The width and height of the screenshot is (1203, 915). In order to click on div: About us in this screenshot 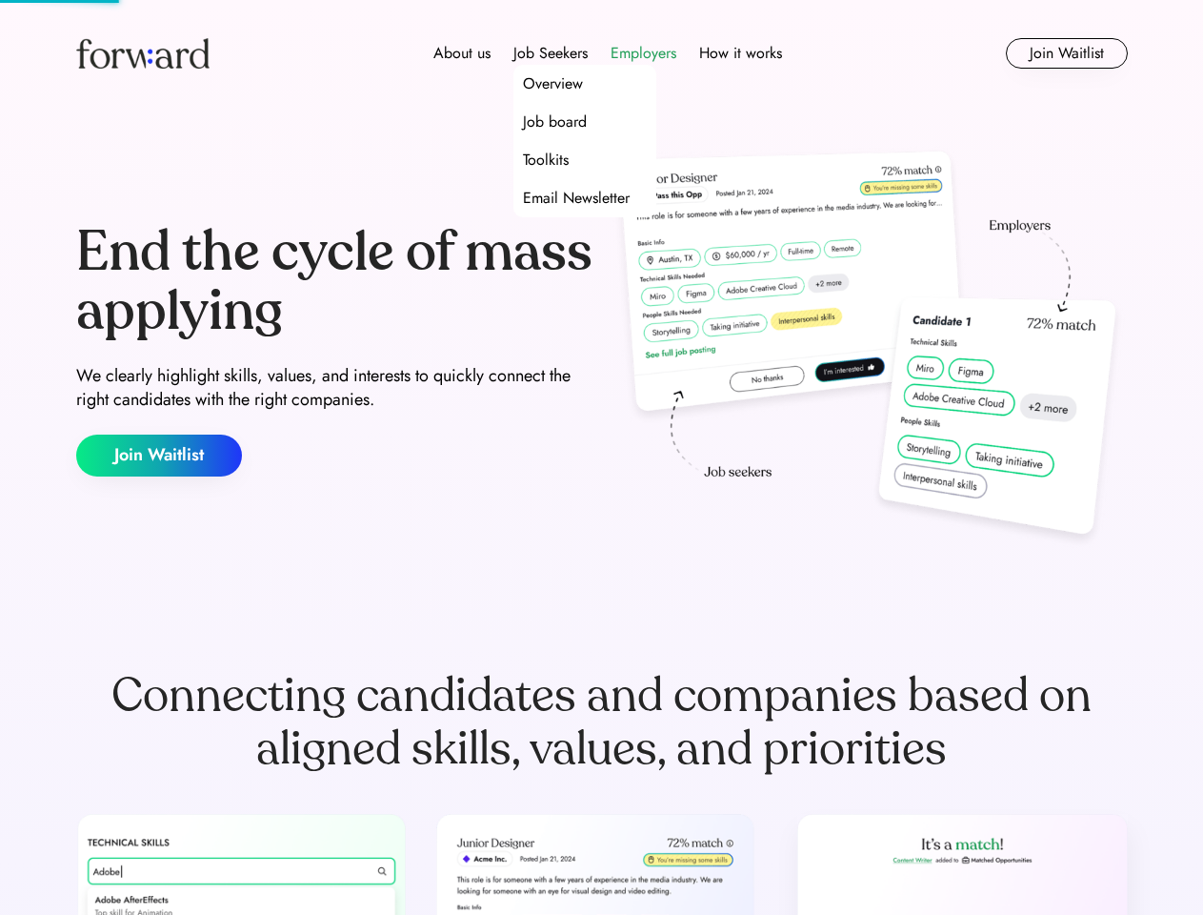, I will do `click(462, 53)`.